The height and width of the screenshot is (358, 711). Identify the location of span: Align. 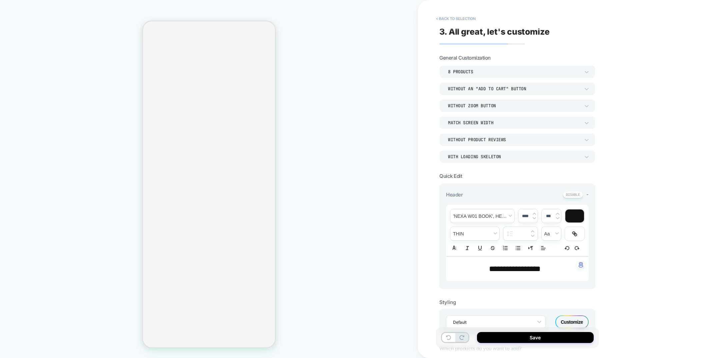
(543, 248).